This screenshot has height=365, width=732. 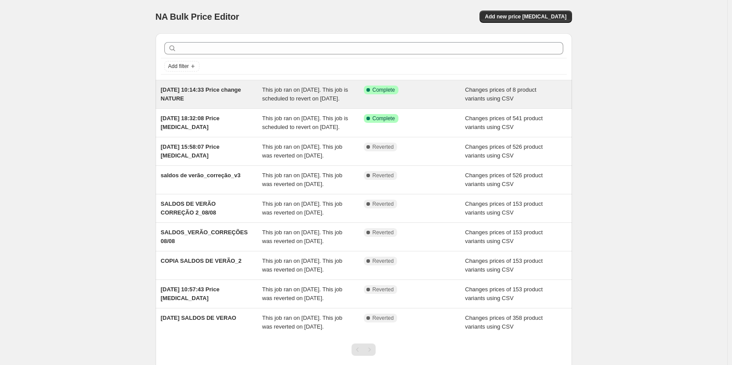 What do you see at coordinates (197, 17) in the screenshot?
I see `span: NA Bulk Price Editor` at bounding box center [197, 17].